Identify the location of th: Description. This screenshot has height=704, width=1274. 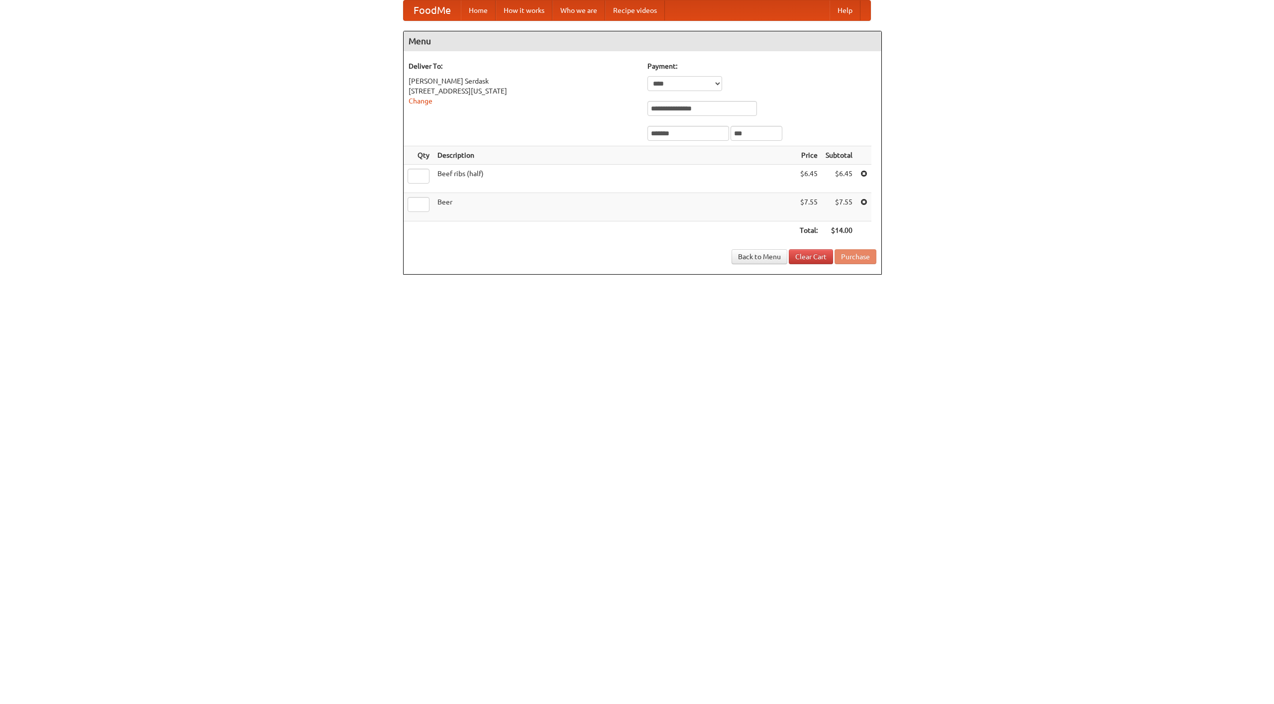
(615, 155).